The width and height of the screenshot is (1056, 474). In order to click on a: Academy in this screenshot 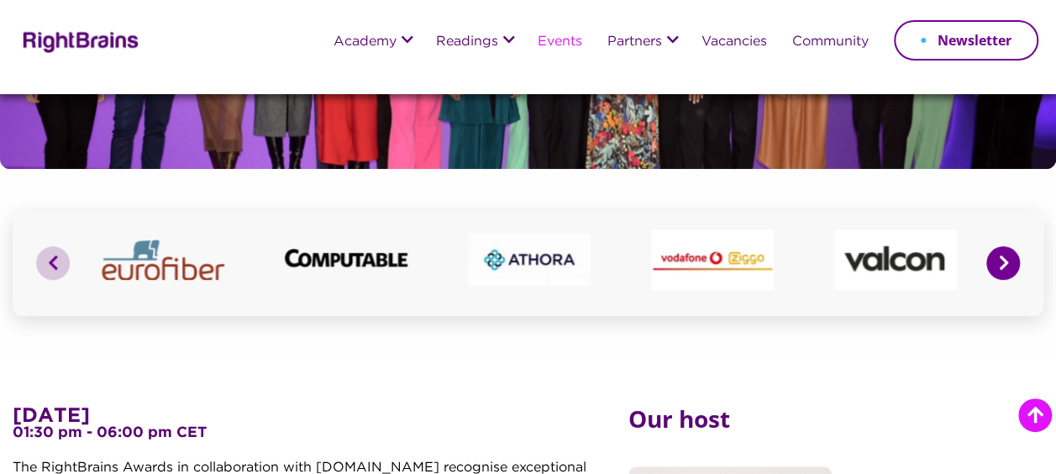, I will do `click(365, 42)`.